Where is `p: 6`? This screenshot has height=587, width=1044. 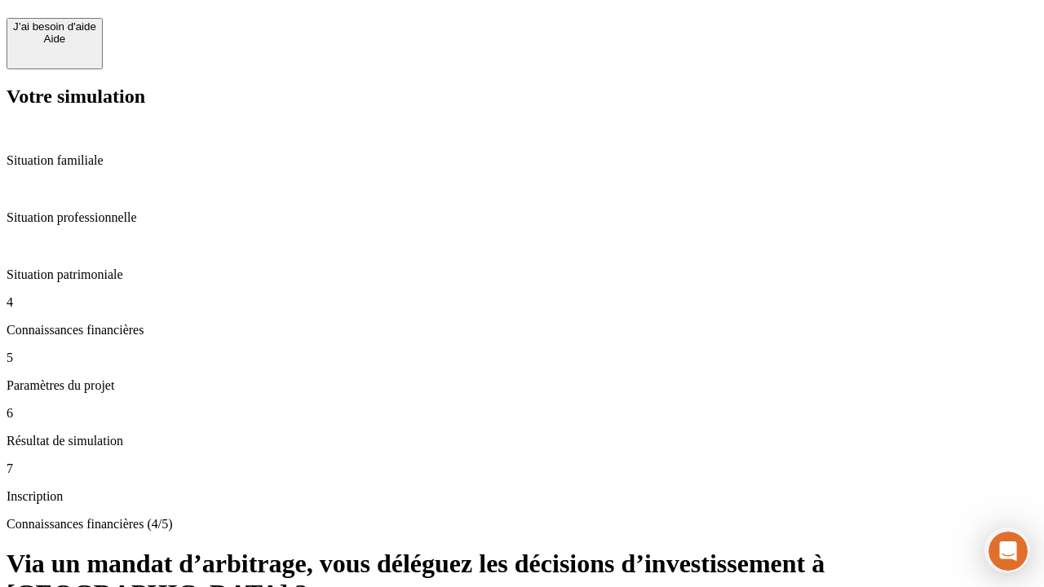 p: 6 is located at coordinates (522, 414).